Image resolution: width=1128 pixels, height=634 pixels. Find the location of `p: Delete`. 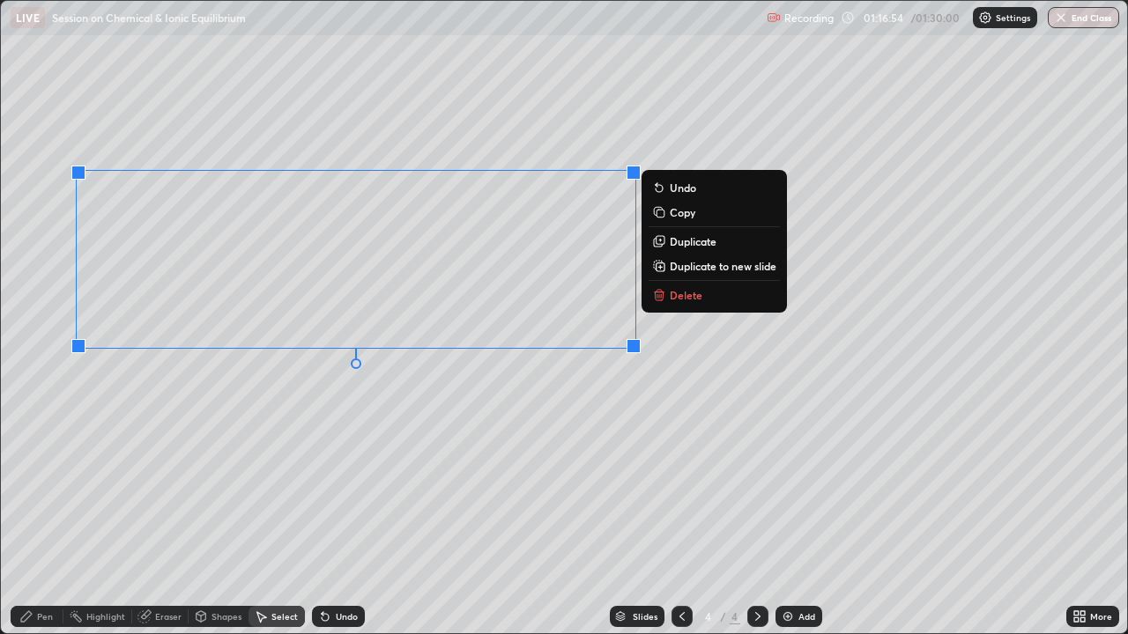

p: Delete is located at coordinates (685, 295).